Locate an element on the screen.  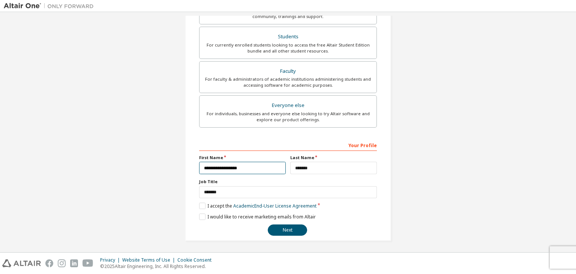
div: Everyone else is located at coordinates (288, 105).